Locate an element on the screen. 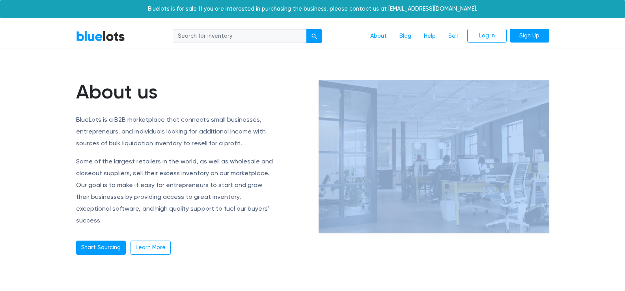  input: Search for inventory is located at coordinates (240, 36).